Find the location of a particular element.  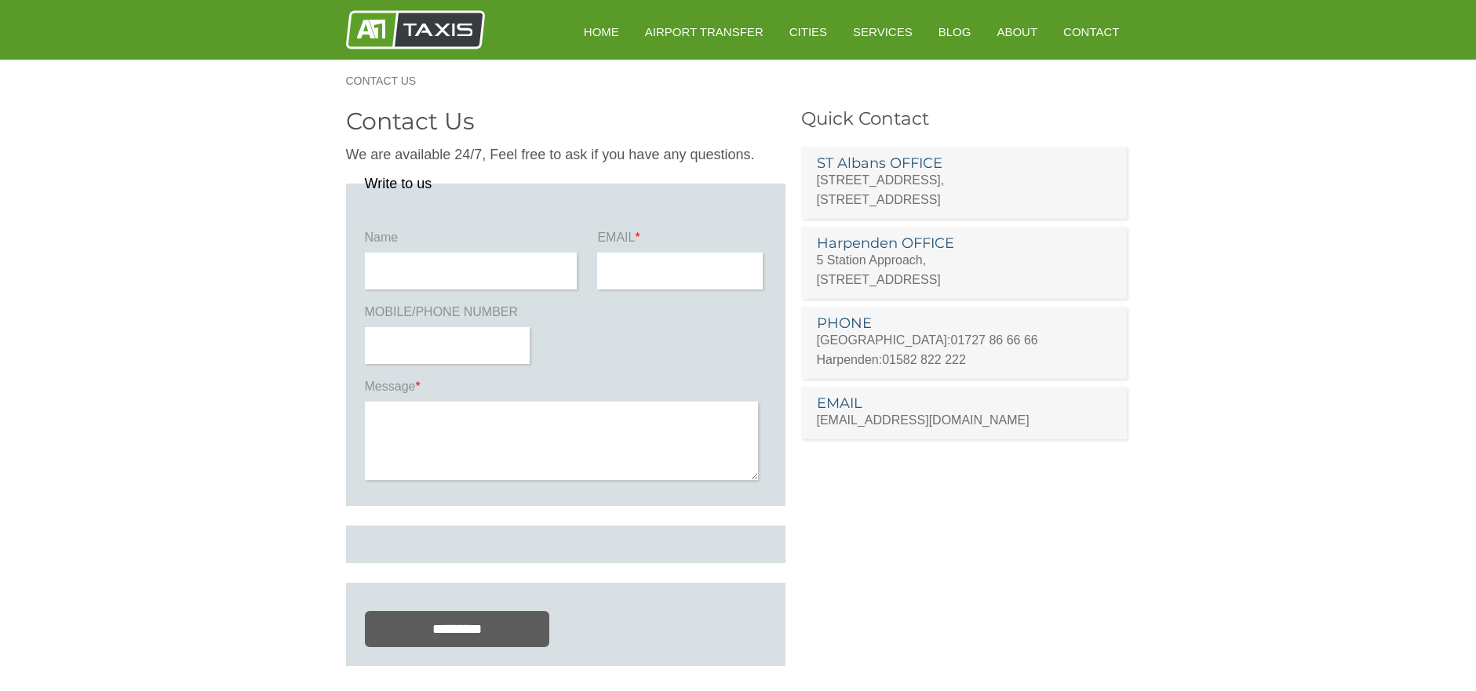

label: MOBILE/PHONE NUMBER is located at coordinates (449, 316).